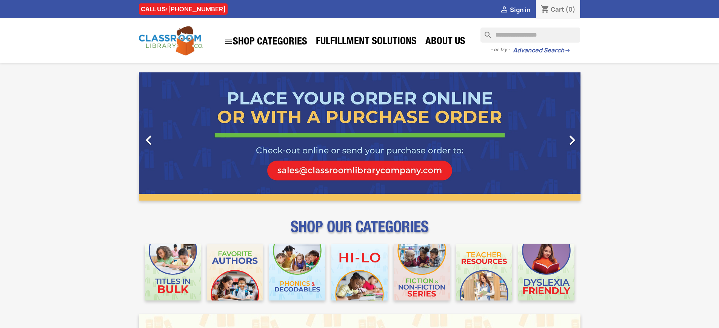 This screenshot has height=328, width=719. What do you see at coordinates (360, 137) in the screenshot?
I see `ul: Carousel container` at bounding box center [360, 137].